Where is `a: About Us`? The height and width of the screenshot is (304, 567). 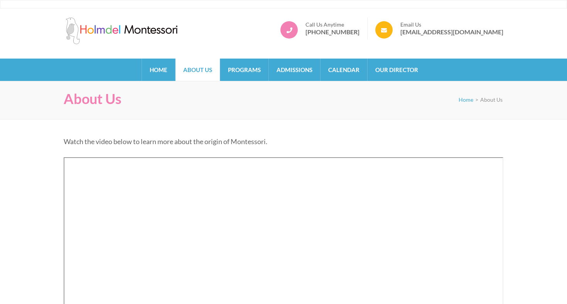
a: About Us is located at coordinates (197, 70).